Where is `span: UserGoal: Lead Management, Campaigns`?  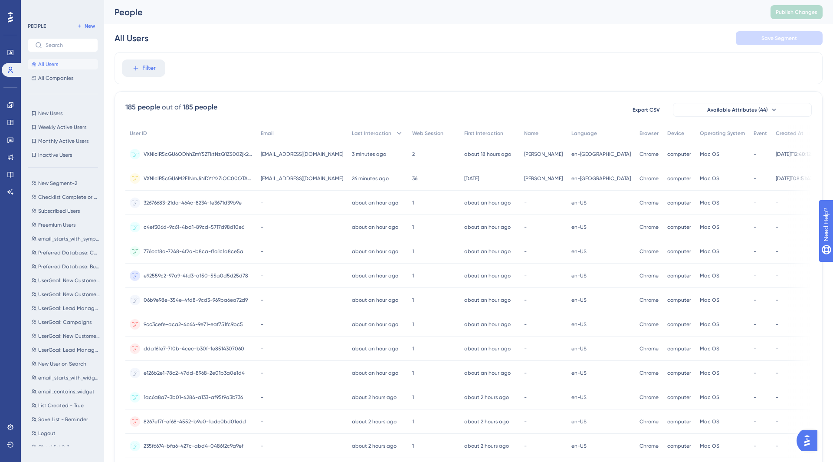
span: UserGoal: Lead Management, Campaigns is located at coordinates (69, 308).